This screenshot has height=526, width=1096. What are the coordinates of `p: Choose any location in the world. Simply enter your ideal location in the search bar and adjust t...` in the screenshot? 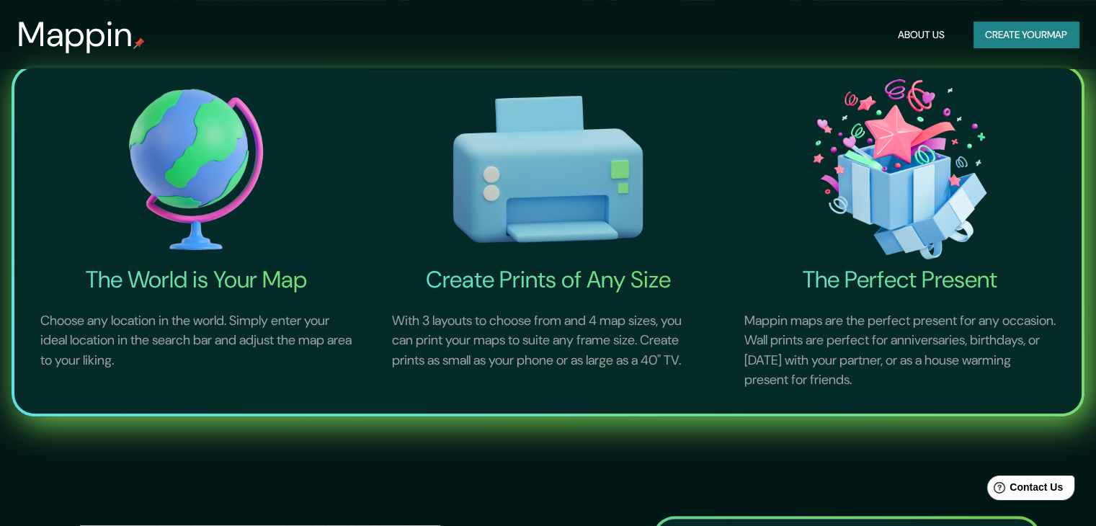 It's located at (196, 341).